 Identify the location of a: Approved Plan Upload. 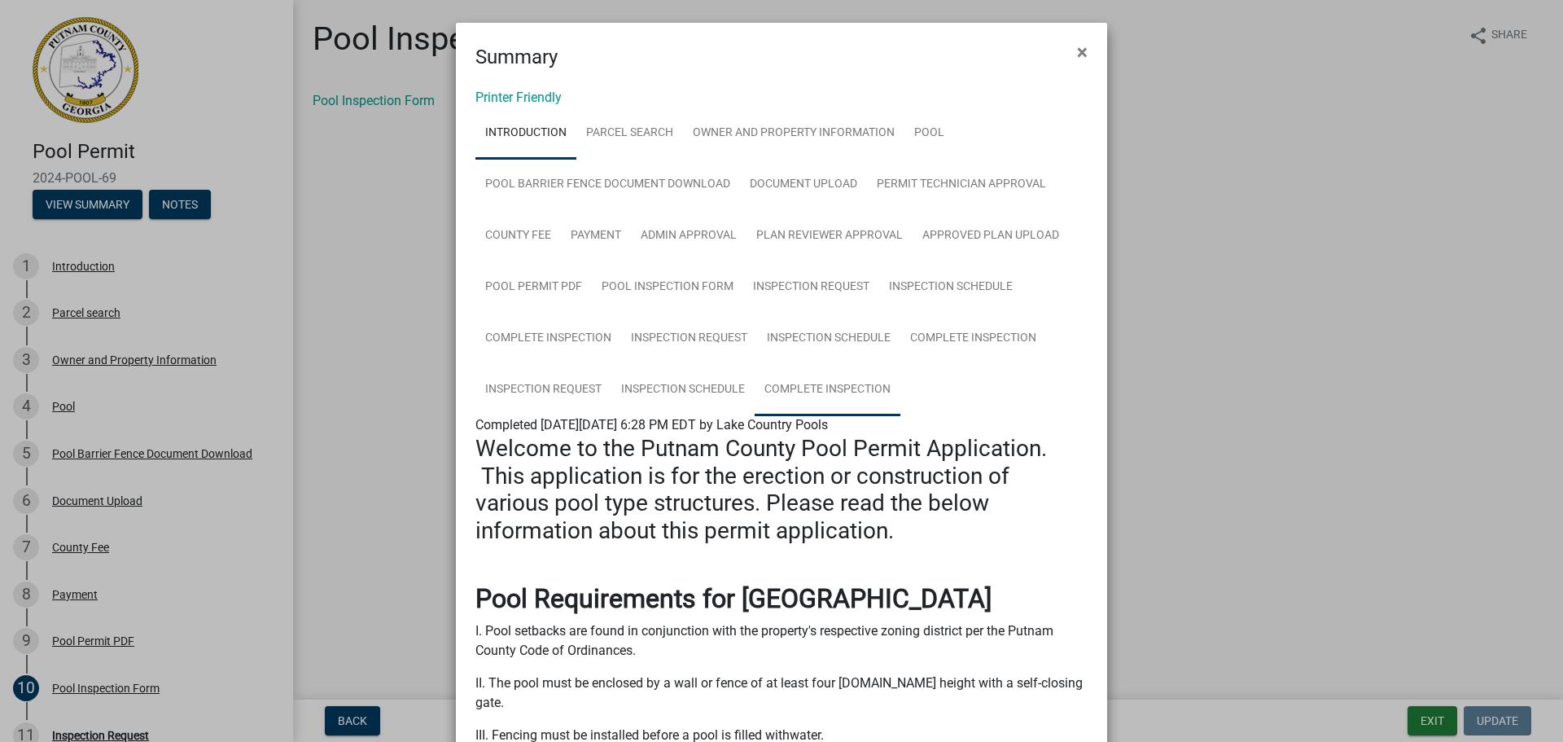
(991, 236).